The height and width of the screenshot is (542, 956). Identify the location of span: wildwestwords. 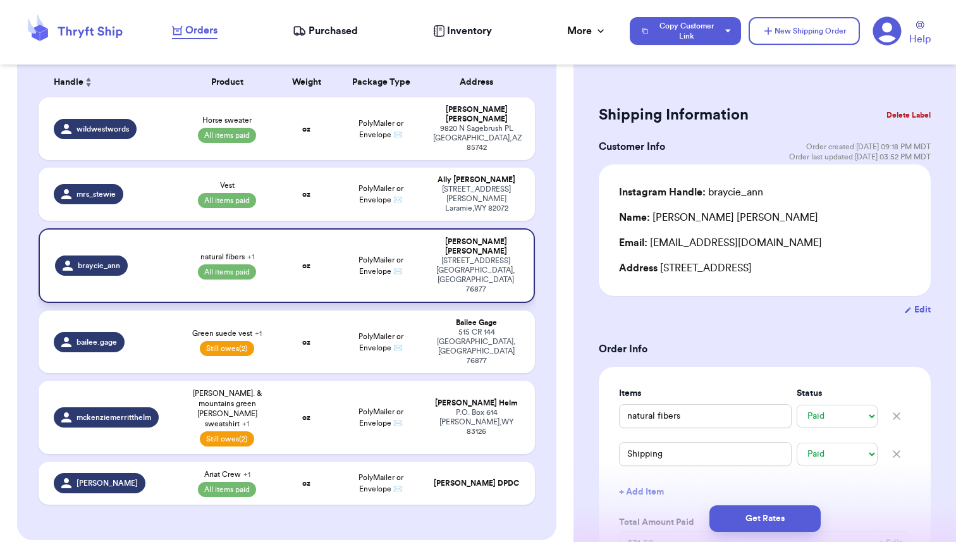
(102, 129).